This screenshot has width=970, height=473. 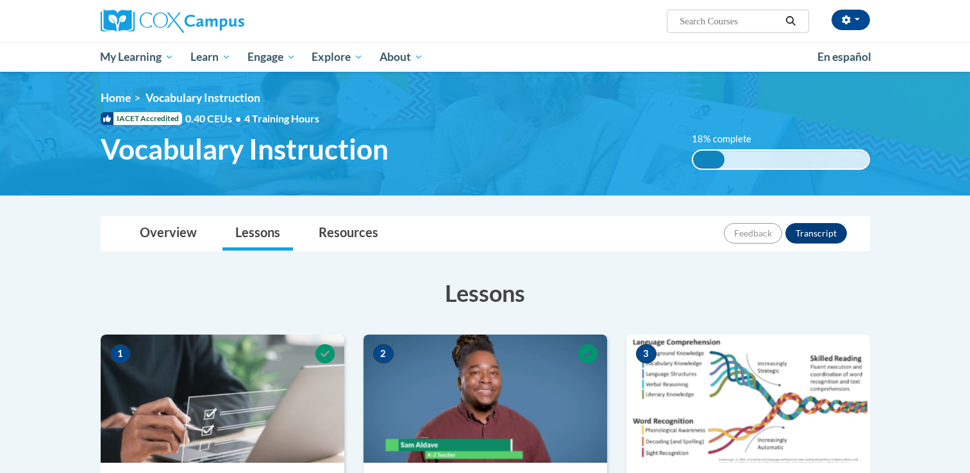 I want to click on span: 1, so click(x=121, y=354).